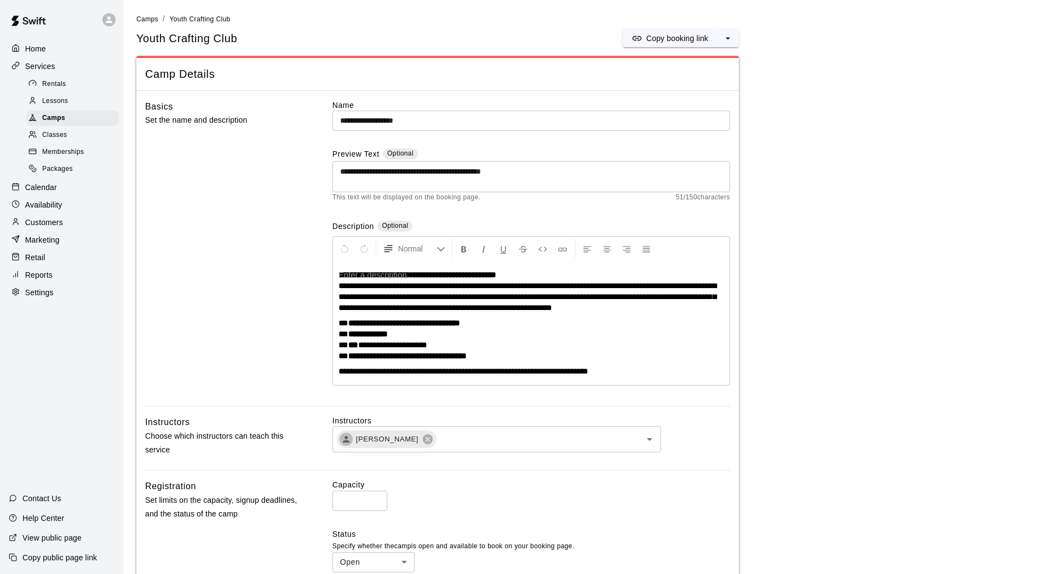 The height and width of the screenshot is (574, 1039). I want to click on button: Format Underline, so click(504, 249).